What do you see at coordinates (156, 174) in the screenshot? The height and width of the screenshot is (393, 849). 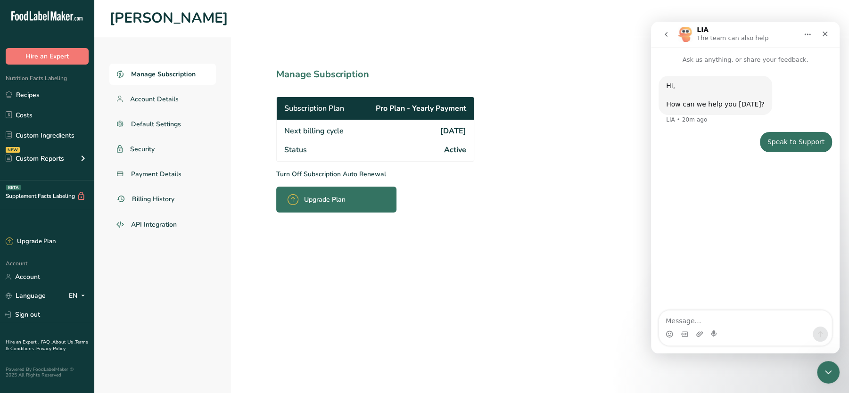 I see `span: Payment Details` at bounding box center [156, 174].